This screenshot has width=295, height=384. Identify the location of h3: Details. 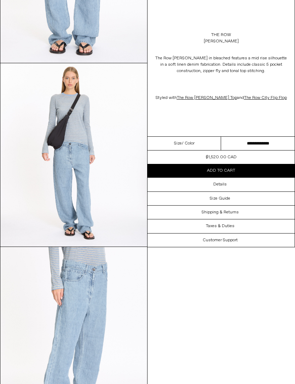
(220, 185).